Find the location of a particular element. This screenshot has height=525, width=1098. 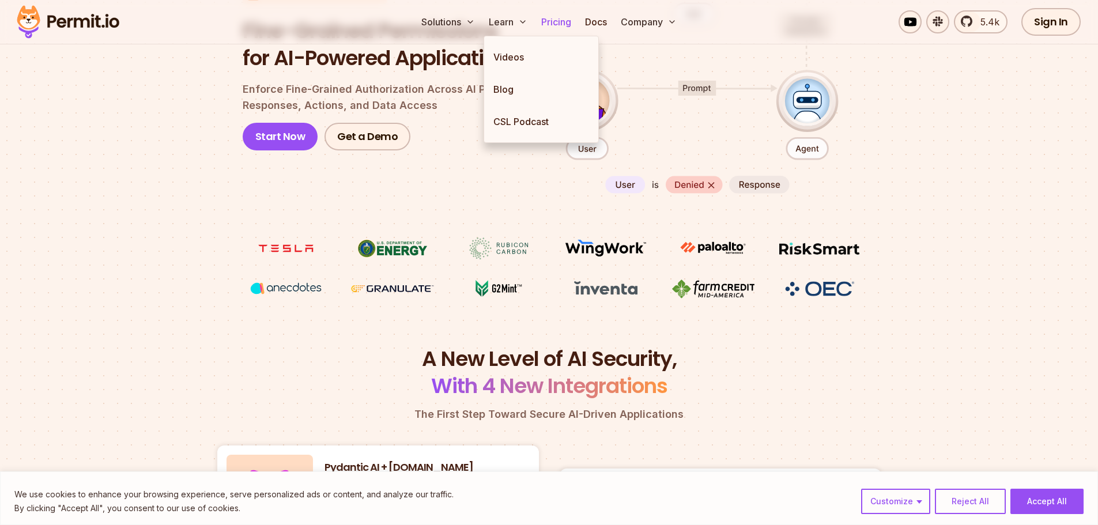

img: Wingwork is located at coordinates (606, 249).